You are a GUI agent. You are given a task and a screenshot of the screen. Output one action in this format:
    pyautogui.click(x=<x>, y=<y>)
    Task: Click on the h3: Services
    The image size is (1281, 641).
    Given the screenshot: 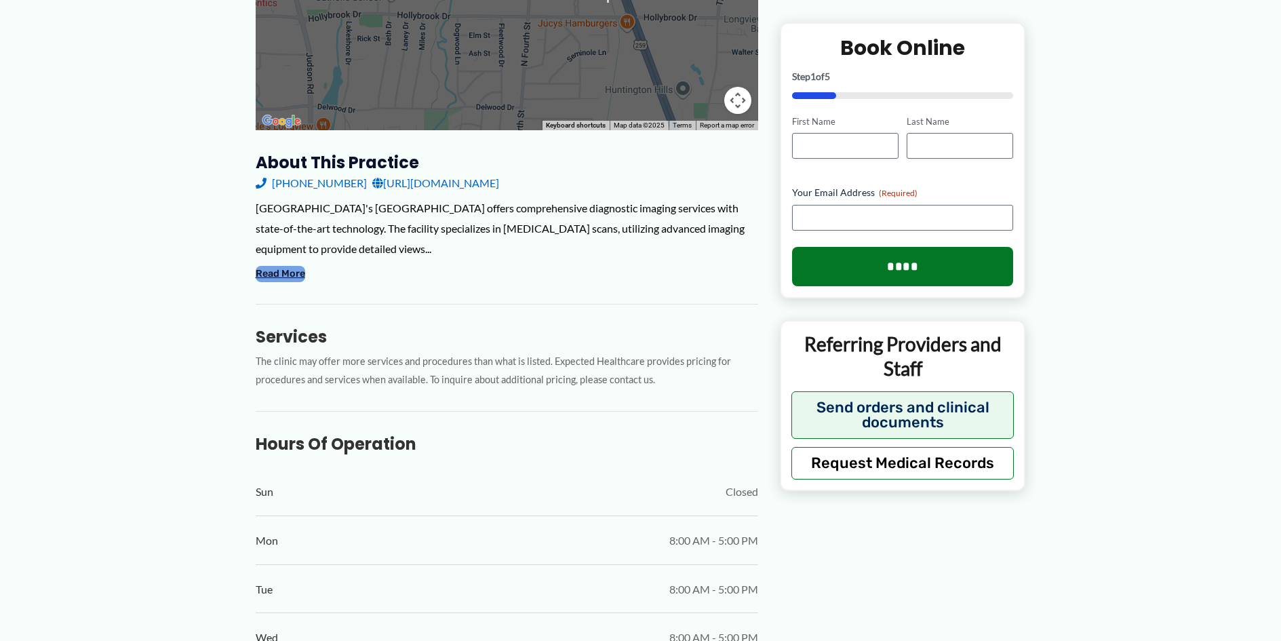 What is the action you would take?
    pyautogui.click(x=507, y=336)
    